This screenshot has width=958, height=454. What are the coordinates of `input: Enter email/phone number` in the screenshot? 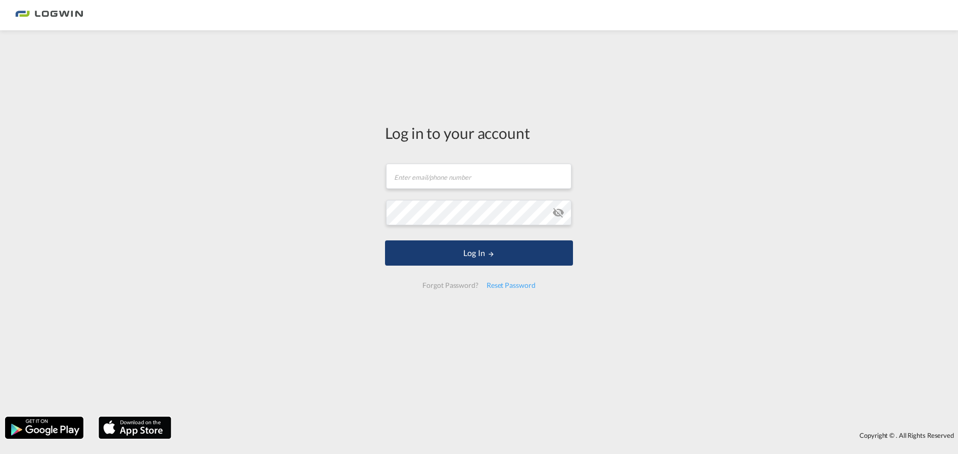 It's located at (478, 176).